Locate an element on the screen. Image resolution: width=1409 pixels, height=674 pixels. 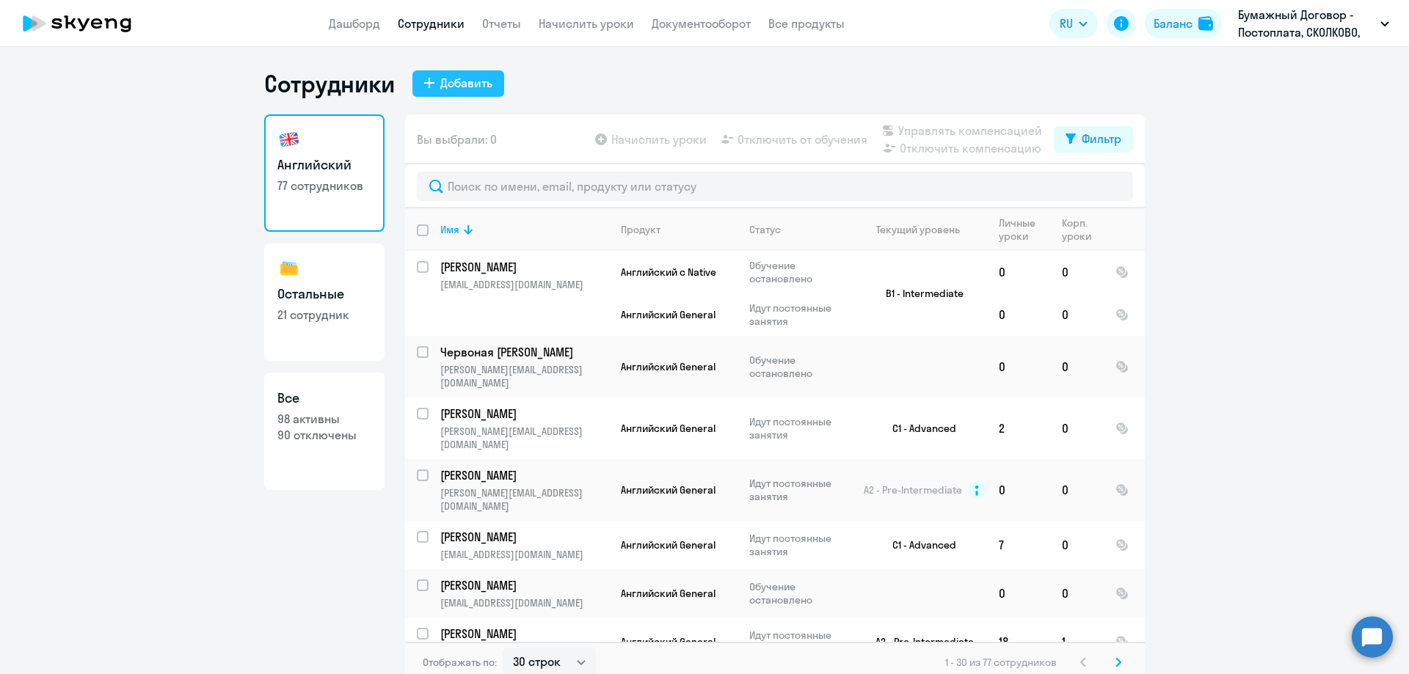
span: Вы выбрали: 0 is located at coordinates (456, 139).